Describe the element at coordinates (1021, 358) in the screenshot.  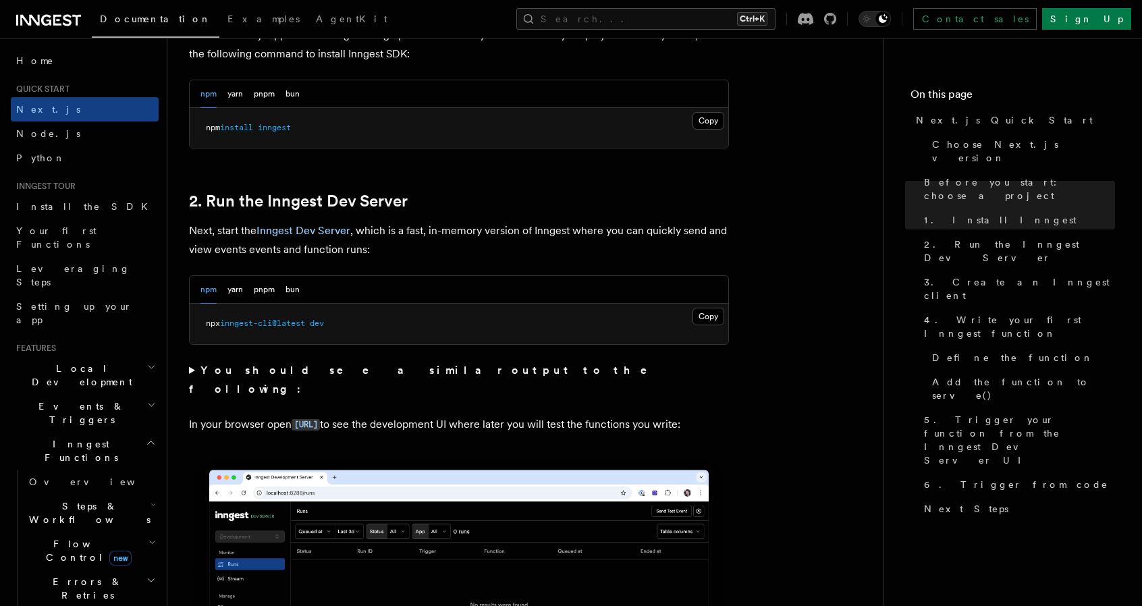
I see `a: Define the function` at that location.